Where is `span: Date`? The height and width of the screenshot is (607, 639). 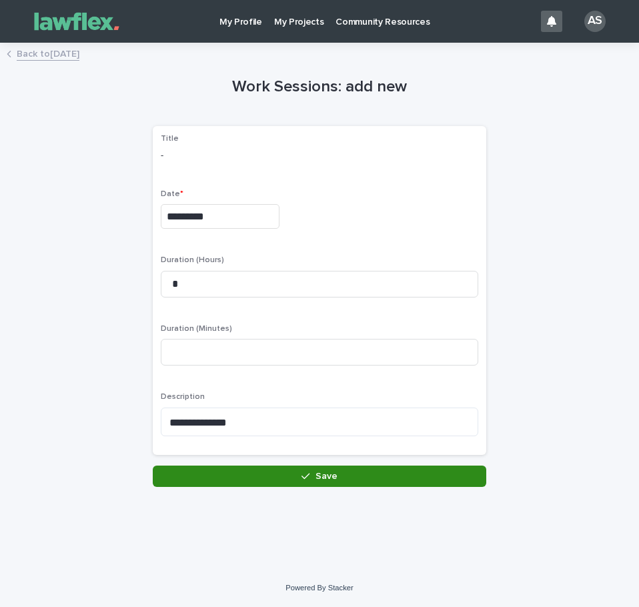 span: Date is located at coordinates (172, 194).